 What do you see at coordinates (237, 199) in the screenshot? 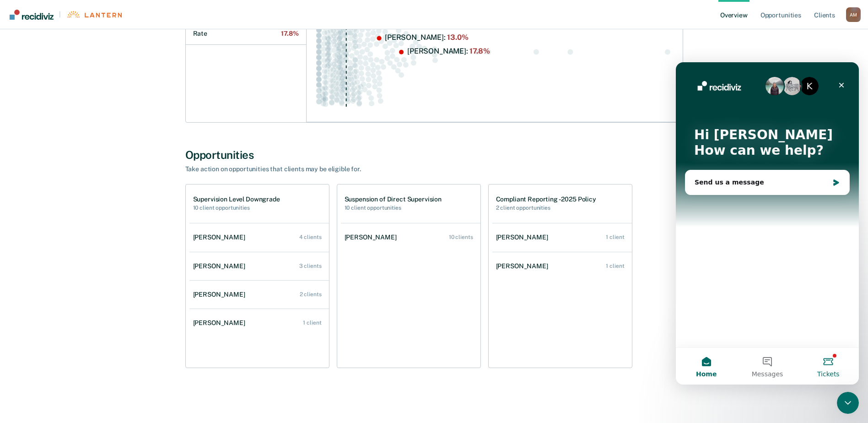
I see `h1: Supervision Level Downgrade` at bounding box center [237, 199].